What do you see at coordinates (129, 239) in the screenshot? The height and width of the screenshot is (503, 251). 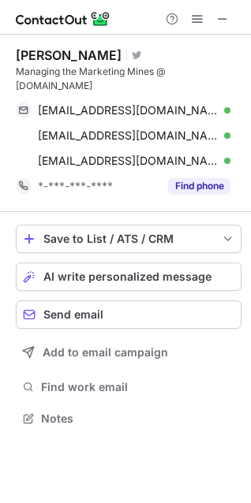 I see `button: save-profile-one-click` at bounding box center [129, 239].